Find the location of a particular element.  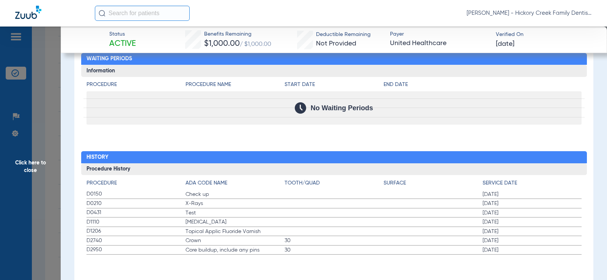

span: Status is located at coordinates (122, 34).